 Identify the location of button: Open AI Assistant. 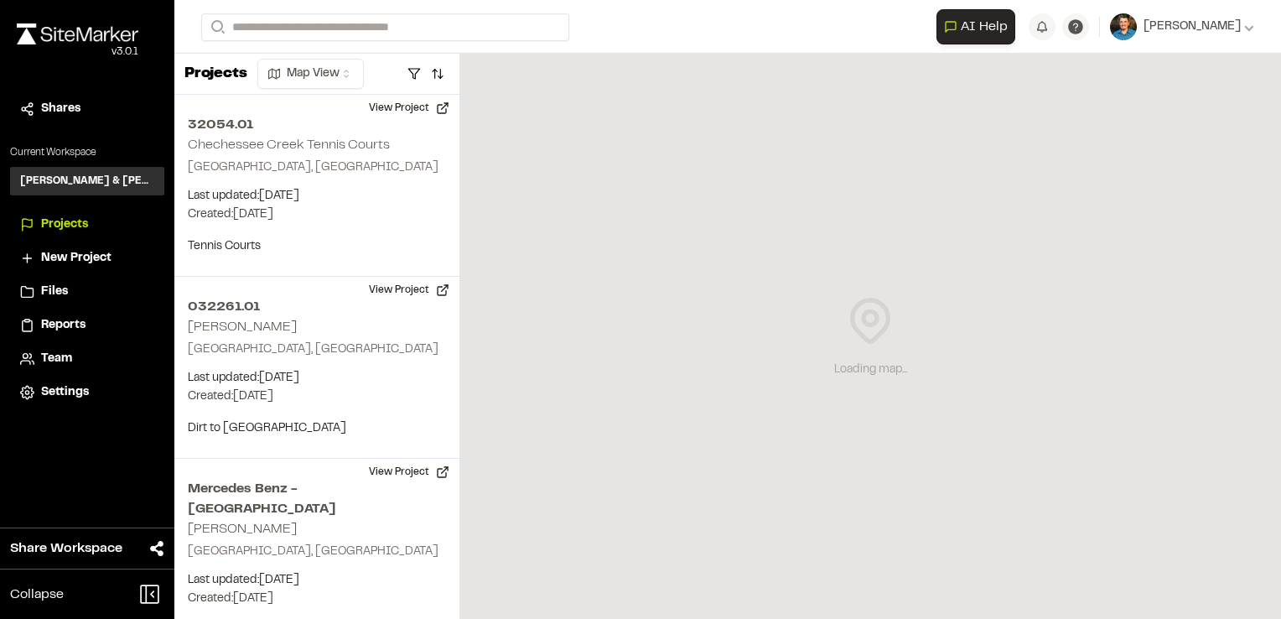
(976, 27).